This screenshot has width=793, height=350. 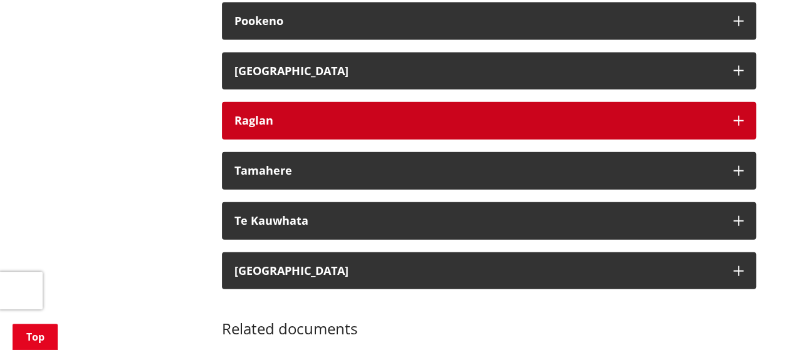 What do you see at coordinates (489, 221) in the screenshot?
I see `button: Te Kauwhata` at bounding box center [489, 221].